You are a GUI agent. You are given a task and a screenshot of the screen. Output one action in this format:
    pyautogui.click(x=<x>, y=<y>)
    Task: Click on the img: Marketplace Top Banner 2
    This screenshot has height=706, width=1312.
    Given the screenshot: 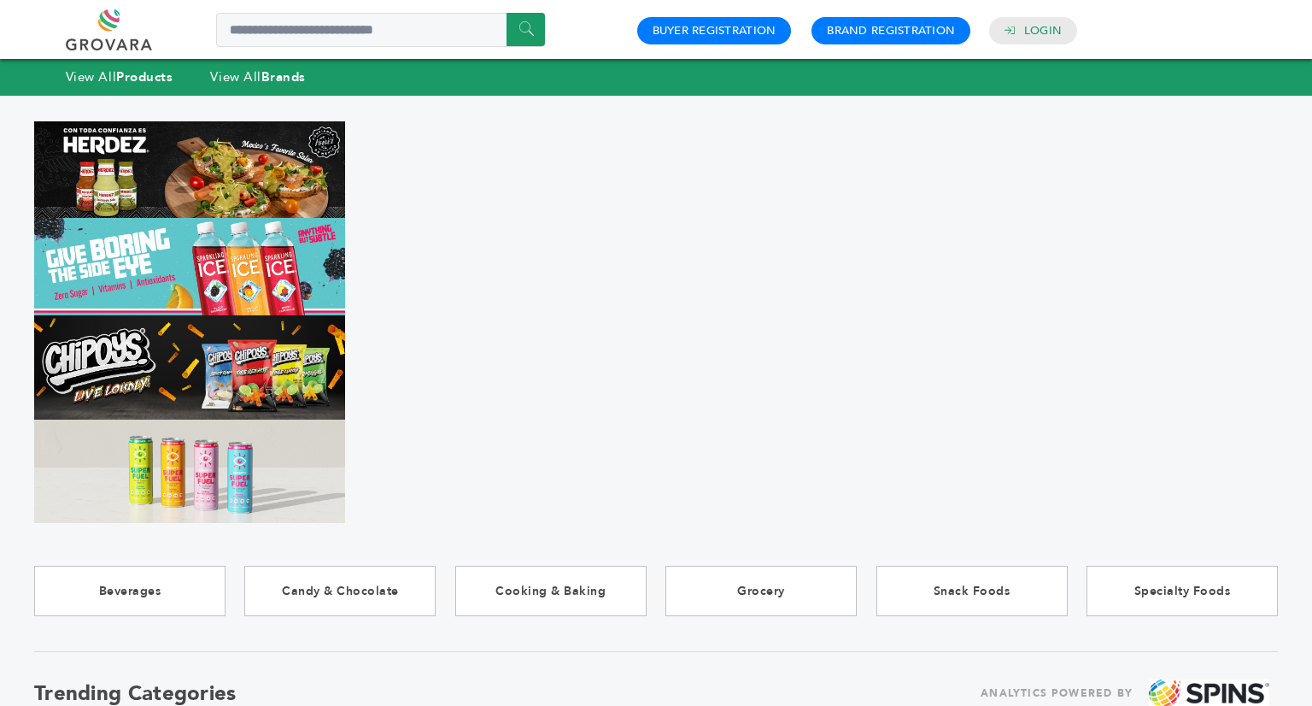 What is the action you would take?
    pyautogui.click(x=190, y=267)
    